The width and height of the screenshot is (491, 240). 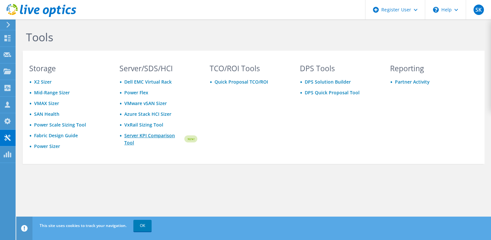 What do you see at coordinates (68, 68) in the screenshot?
I see `h3: Storage` at bounding box center [68, 68].